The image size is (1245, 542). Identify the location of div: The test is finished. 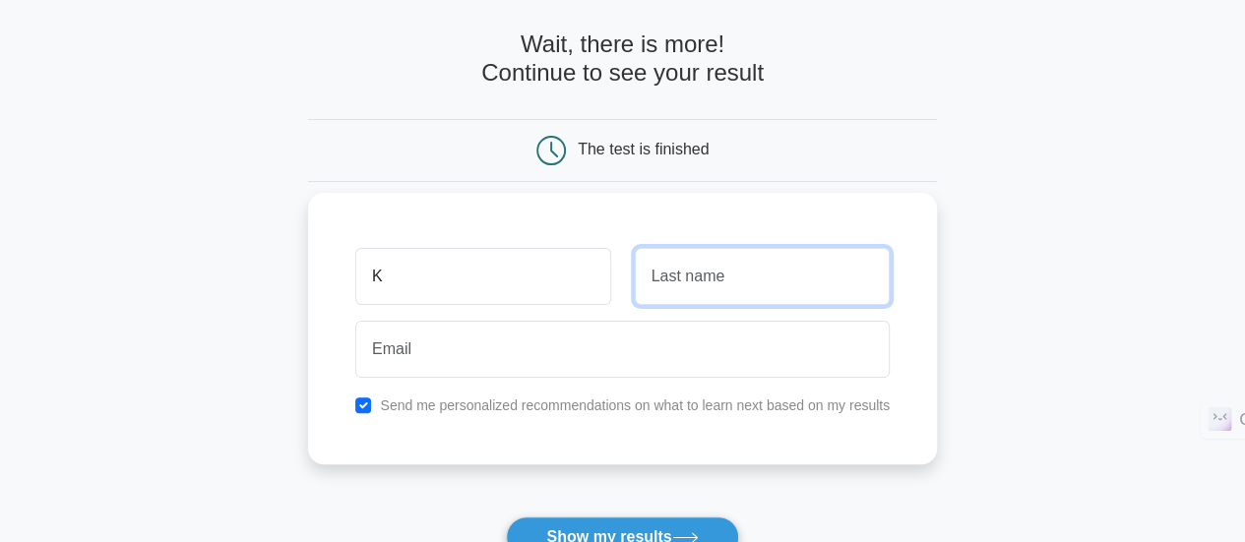
(643, 149).